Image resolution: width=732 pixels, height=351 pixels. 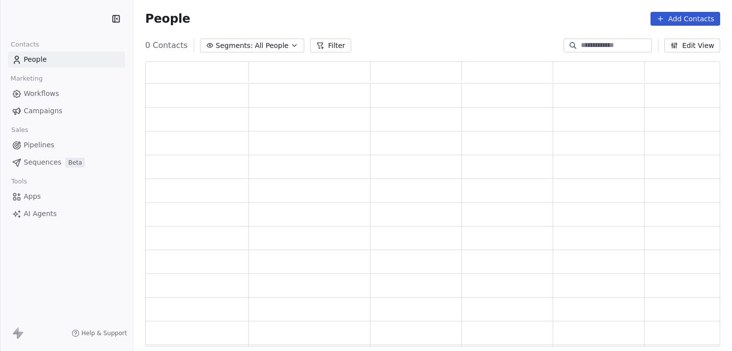 What do you see at coordinates (32, 196) in the screenshot?
I see `span: Apps` at bounding box center [32, 196].